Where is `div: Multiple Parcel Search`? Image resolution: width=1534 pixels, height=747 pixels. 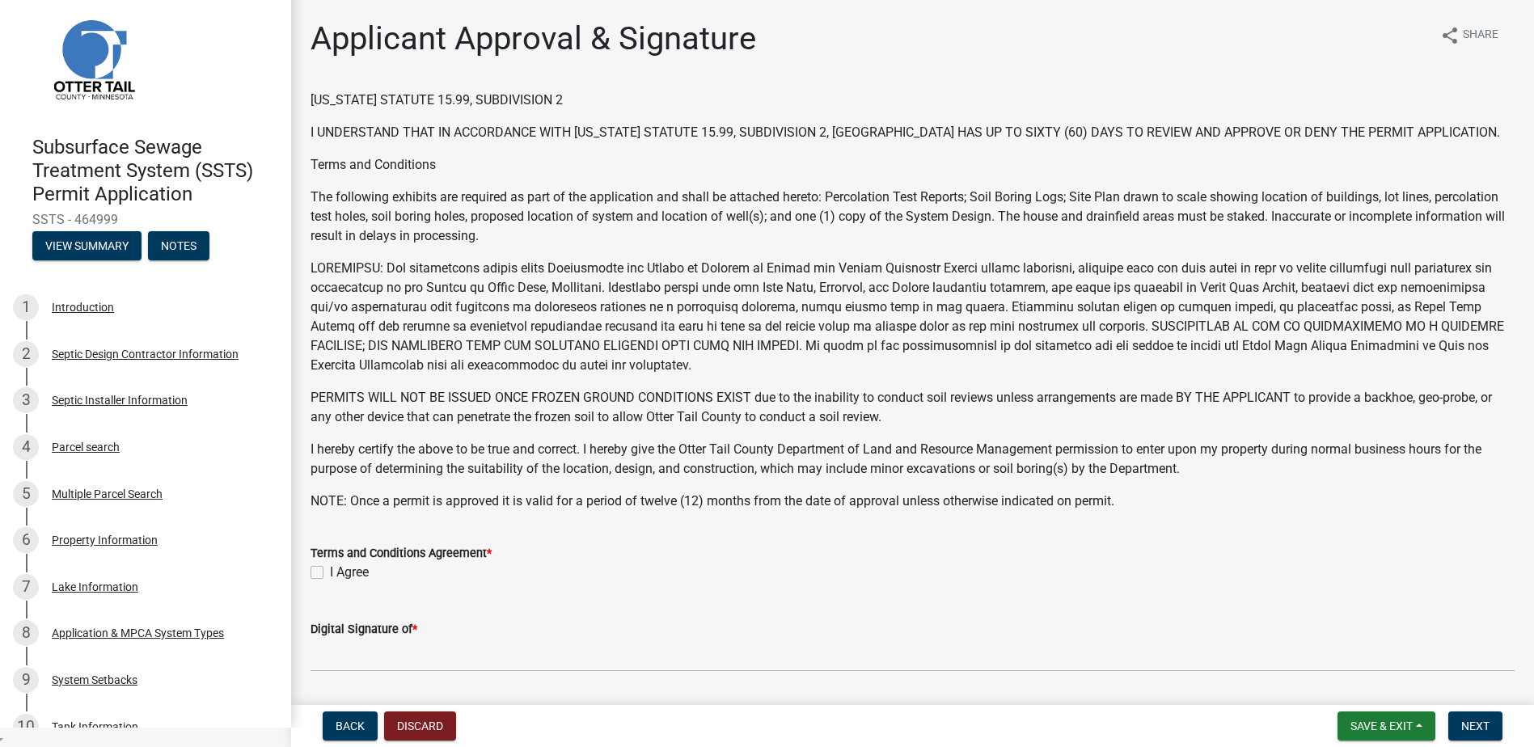 div: Multiple Parcel Search is located at coordinates (107, 494).